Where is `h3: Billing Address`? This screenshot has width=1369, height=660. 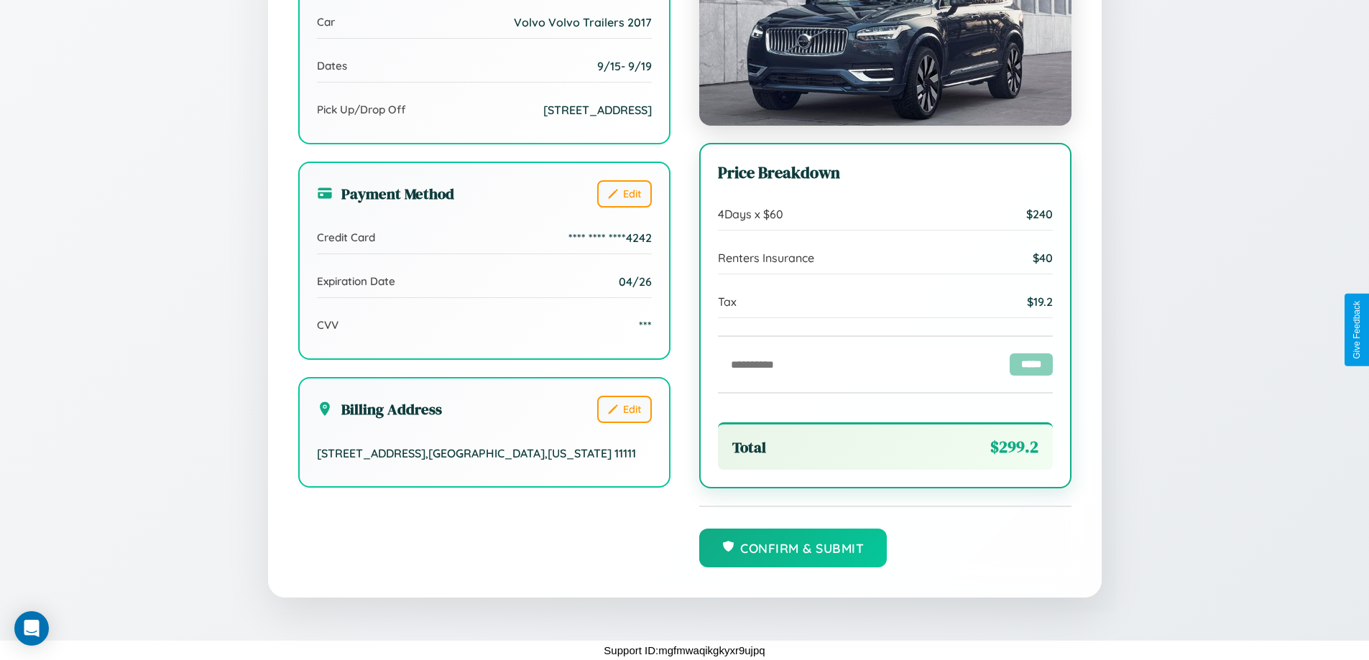
h3: Billing Address is located at coordinates (379, 409).